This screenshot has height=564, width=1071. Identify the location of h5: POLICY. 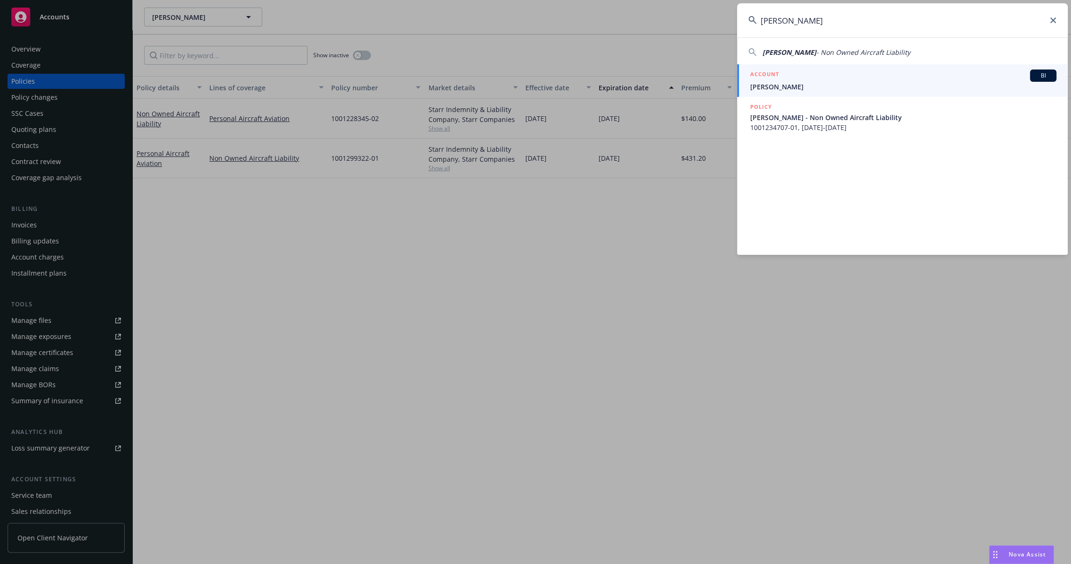
(761, 107).